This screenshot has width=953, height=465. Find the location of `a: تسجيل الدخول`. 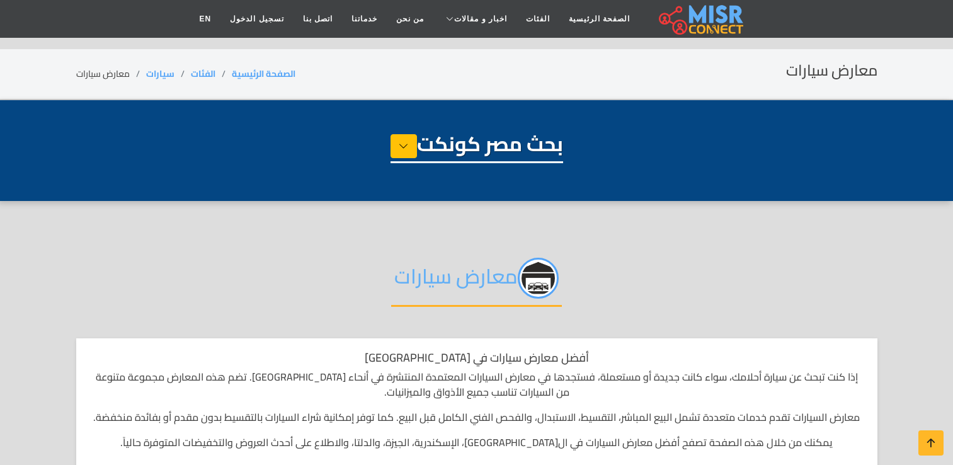

a: تسجيل الدخول is located at coordinates (256, 19).